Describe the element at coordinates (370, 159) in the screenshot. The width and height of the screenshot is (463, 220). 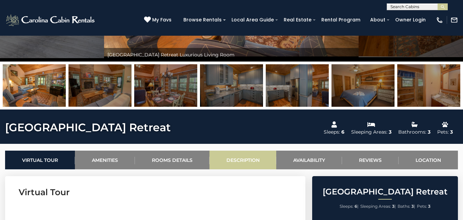
I see `a: Reviews` at that location.